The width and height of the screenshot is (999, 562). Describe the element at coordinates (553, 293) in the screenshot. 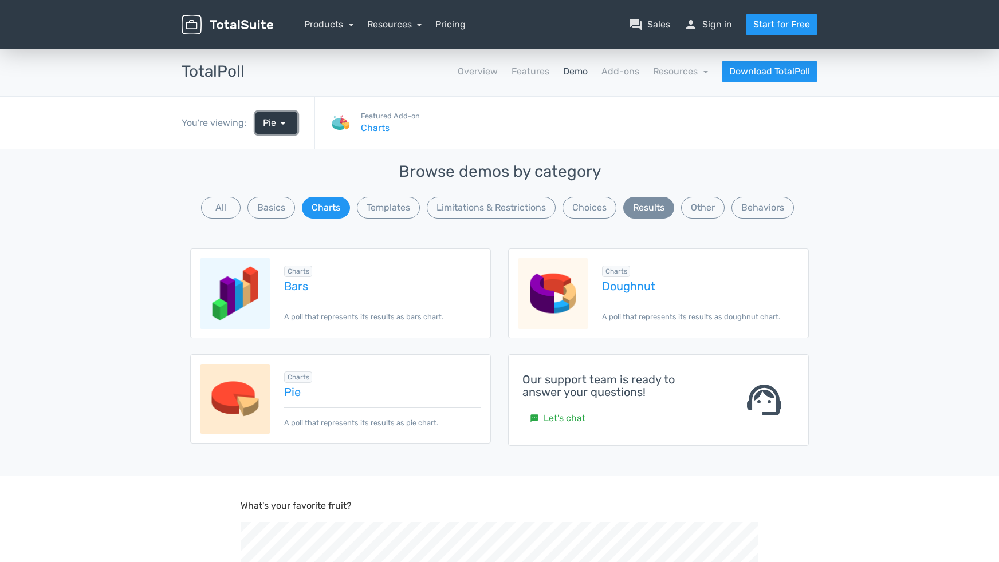

I see `img: charts-doughnut.png.webp` at that location.